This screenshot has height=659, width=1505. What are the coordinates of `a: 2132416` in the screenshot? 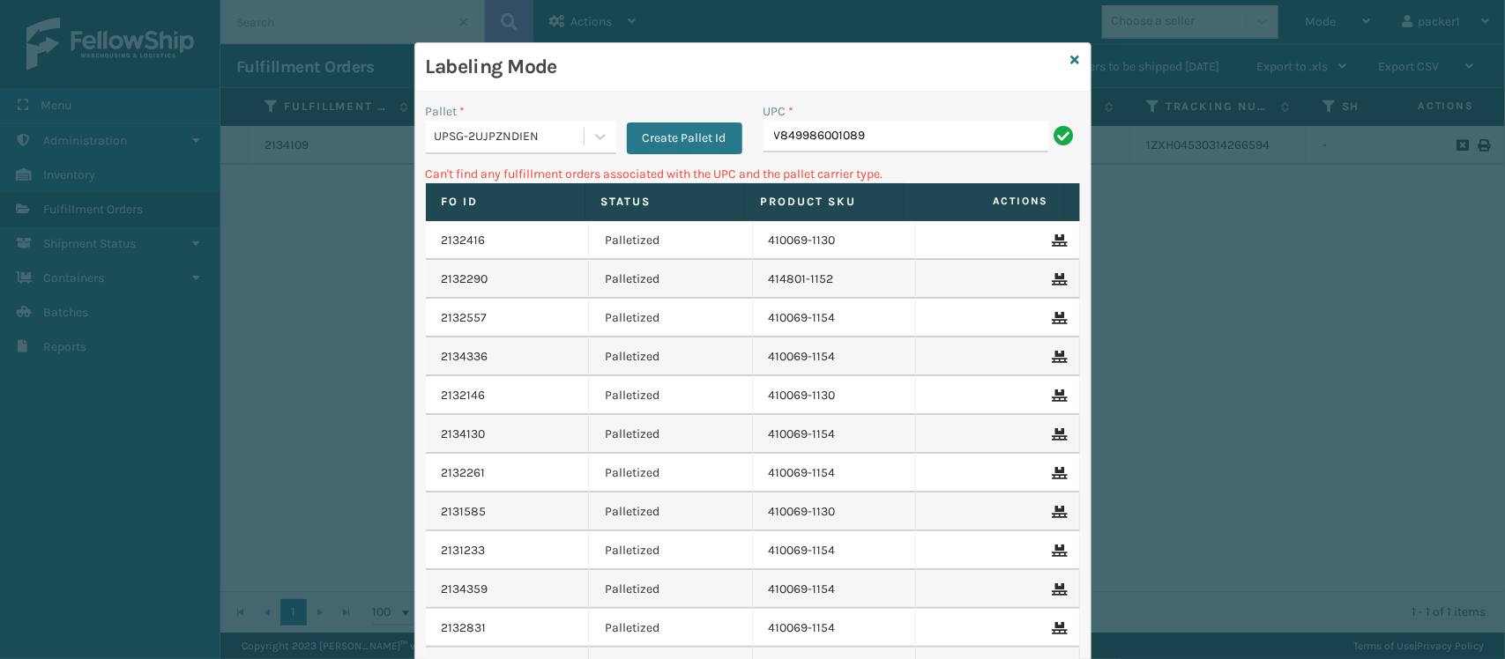 It's located at (464, 241).